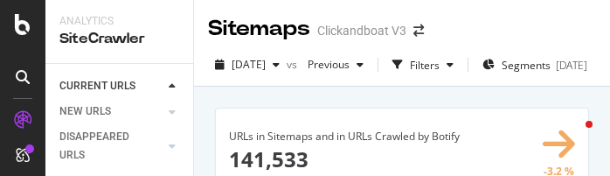 The image size is (610, 176). I want to click on span: Previous, so click(325, 64).